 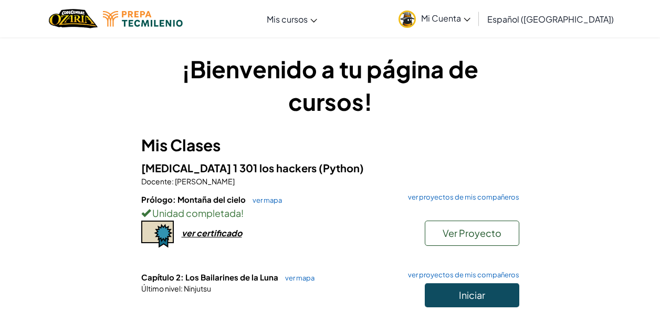 What do you see at coordinates (73, 18) in the screenshot?
I see `img: Home` at bounding box center [73, 18].